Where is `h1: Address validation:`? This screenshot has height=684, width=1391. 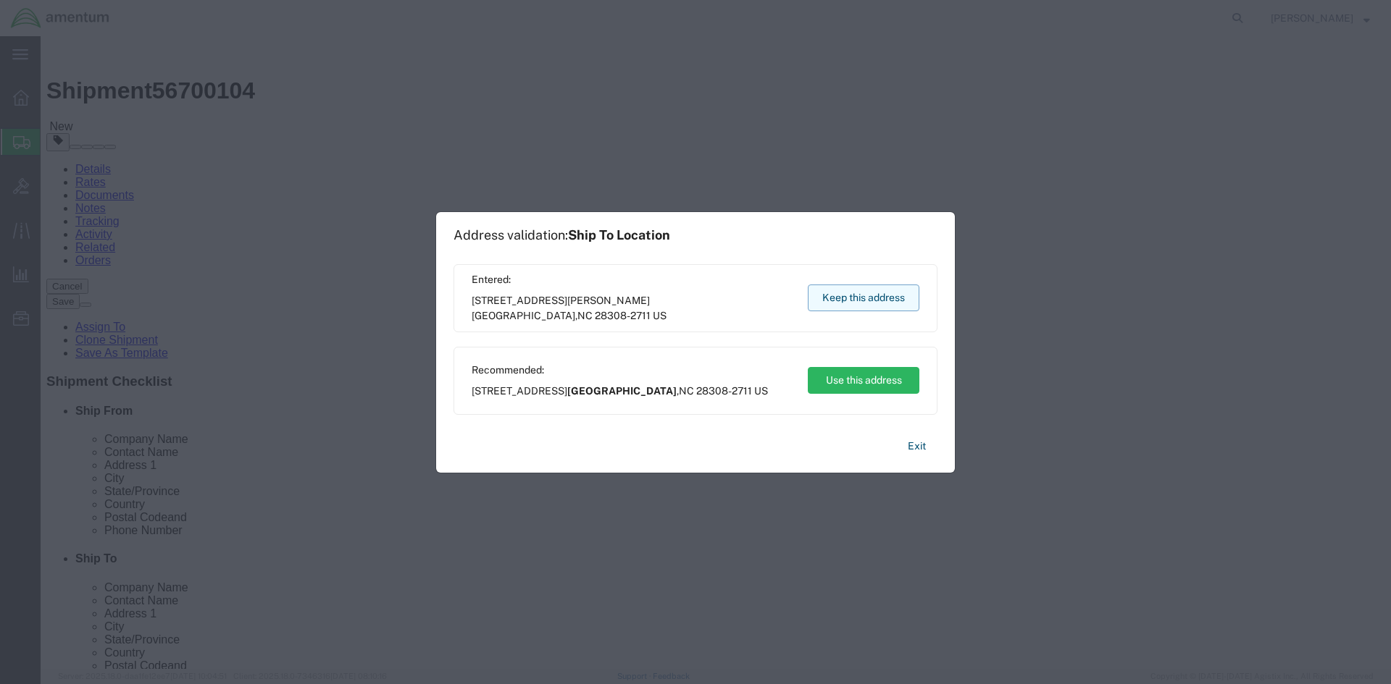
h1: Address validation: is located at coordinates (561, 235).